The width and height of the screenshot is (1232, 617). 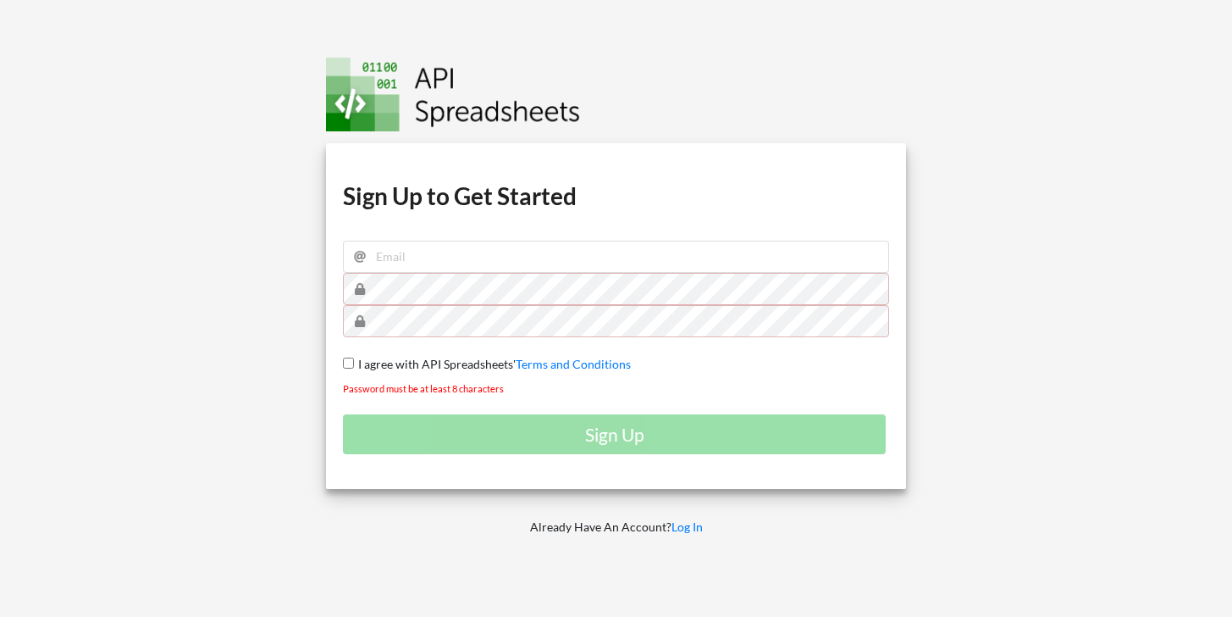 What do you see at coordinates (573, 363) in the screenshot?
I see `a: Terms and Conditions` at bounding box center [573, 363].